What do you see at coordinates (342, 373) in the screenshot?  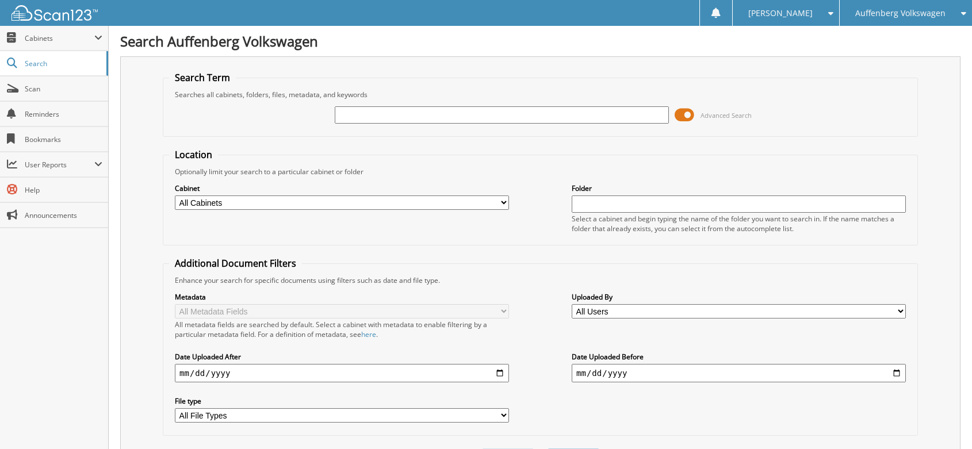 I see `input: start` at bounding box center [342, 373].